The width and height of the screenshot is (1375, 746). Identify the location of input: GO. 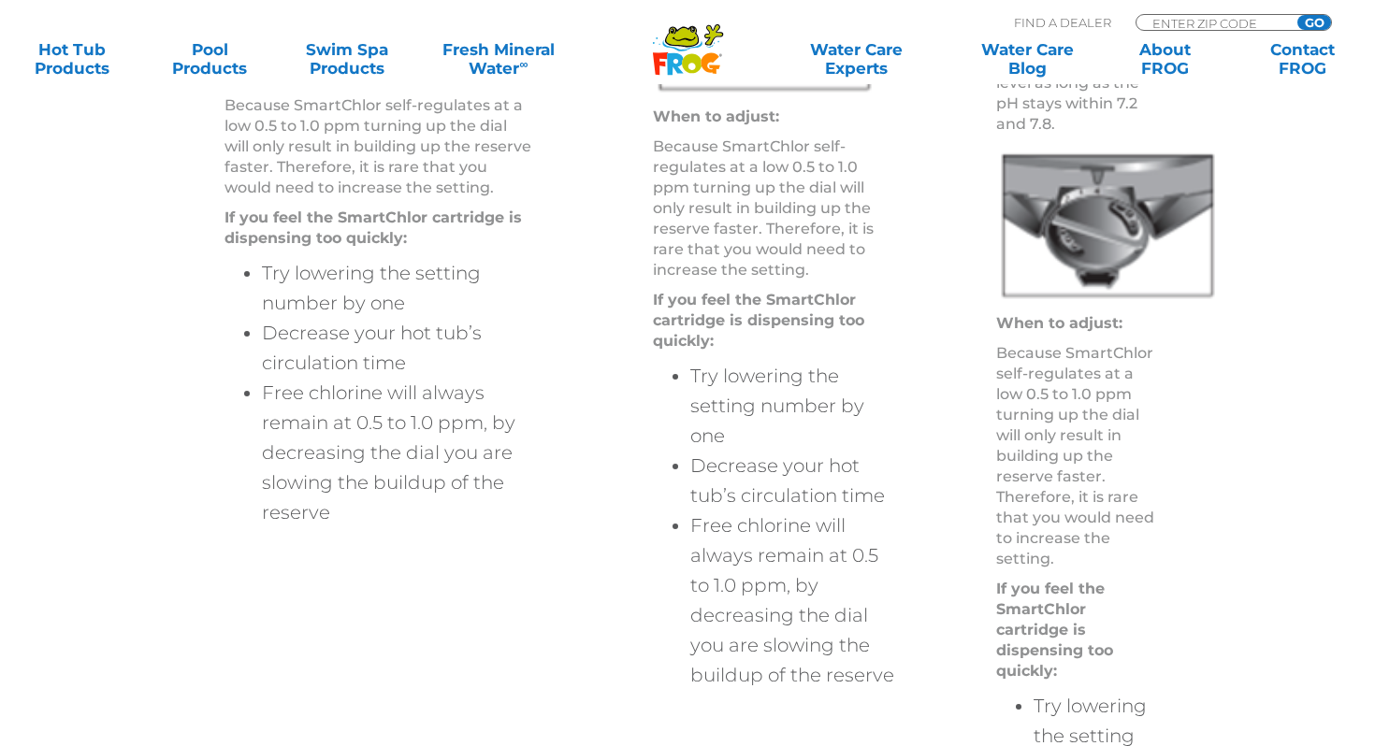
(1314, 22).